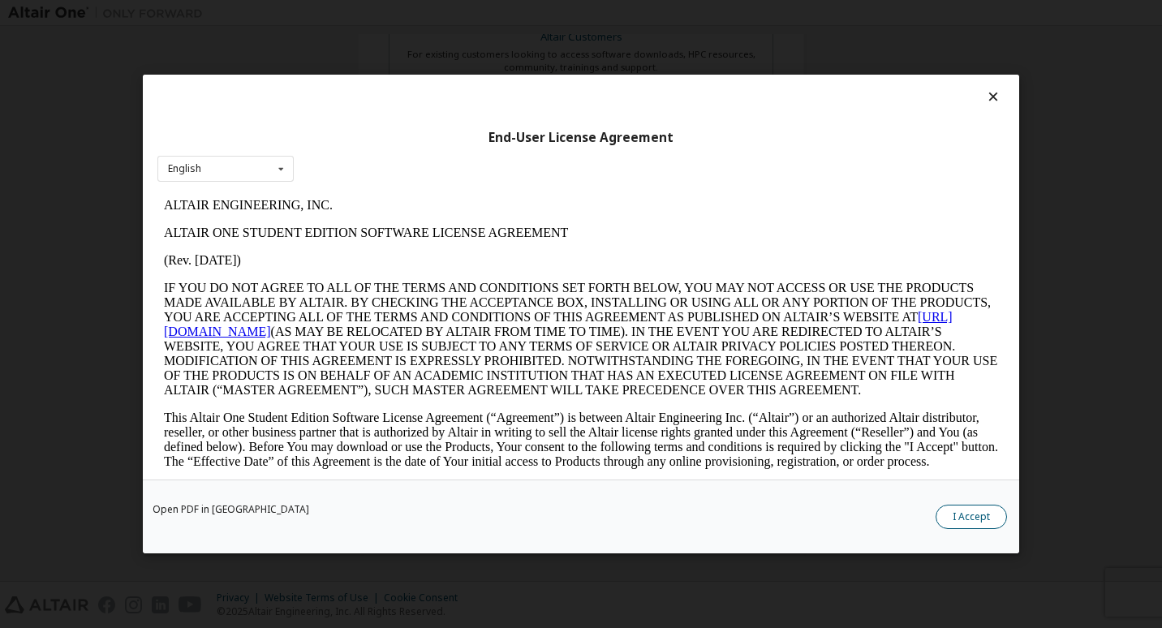 This screenshot has width=1162, height=628. What do you see at coordinates (424, 248) in the screenshot?
I see `p: This Altair One Student Edition Software License Agreement (“Agreement”) is between Altair Engine...` at bounding box center [424, 248].